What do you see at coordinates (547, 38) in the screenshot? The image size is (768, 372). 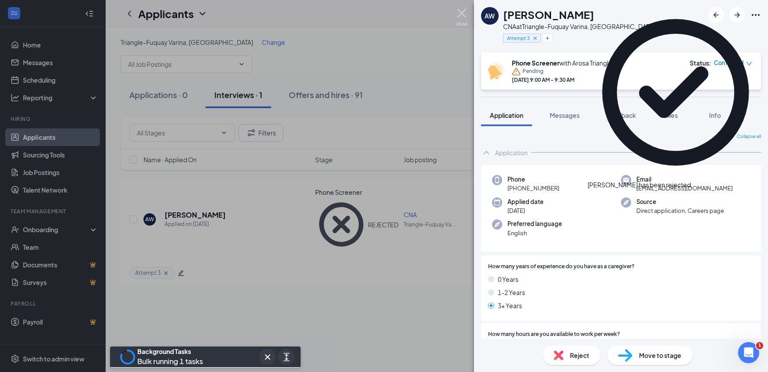 I see `svg: Plus` at bounding box center [547, 38].